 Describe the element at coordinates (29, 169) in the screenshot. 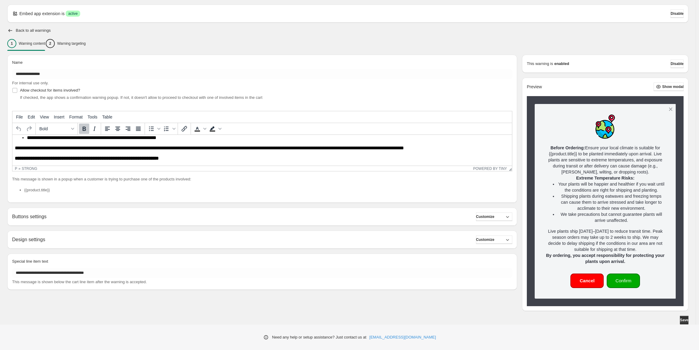

I see `div: strong` at that location.